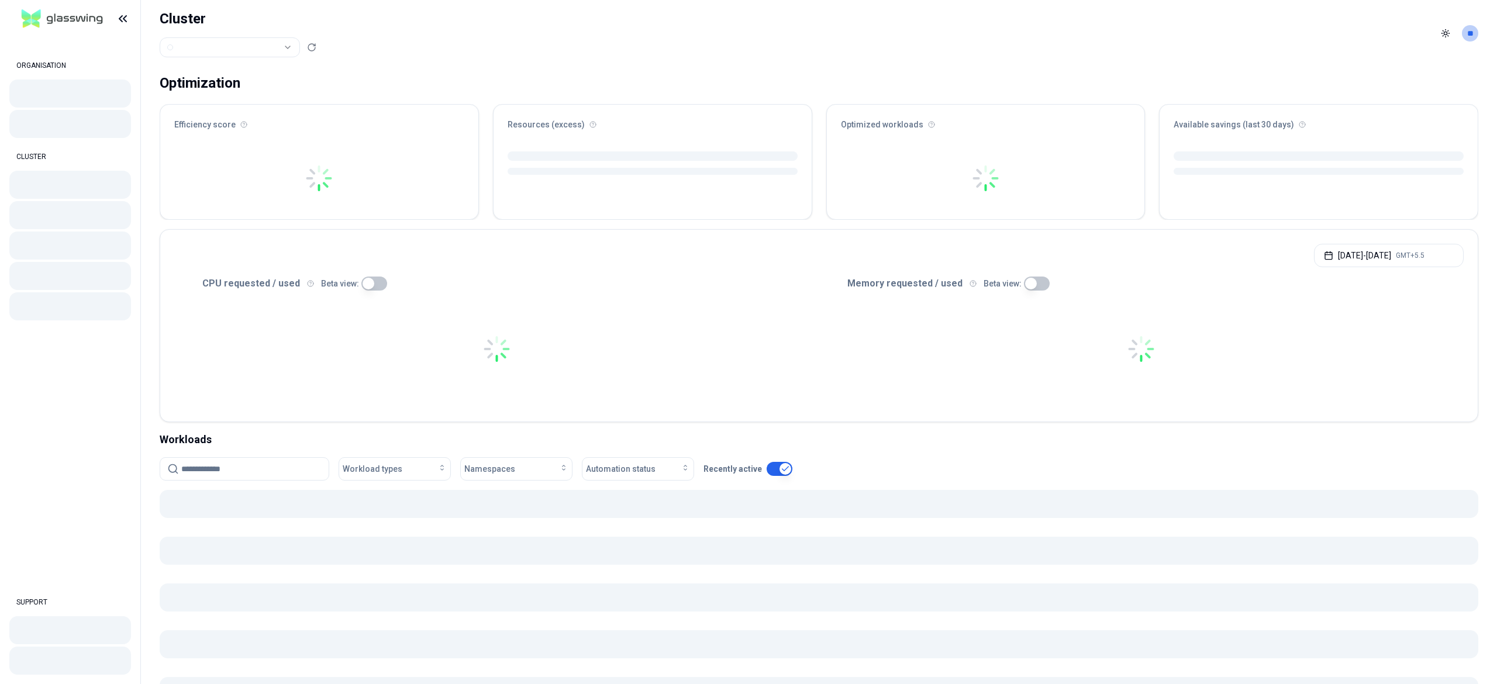 The image size is (1497, 684). What do you see at coordinates (621, 469) in the screenshot?
I see `span: Automation status` at bounding box center [621, 469].